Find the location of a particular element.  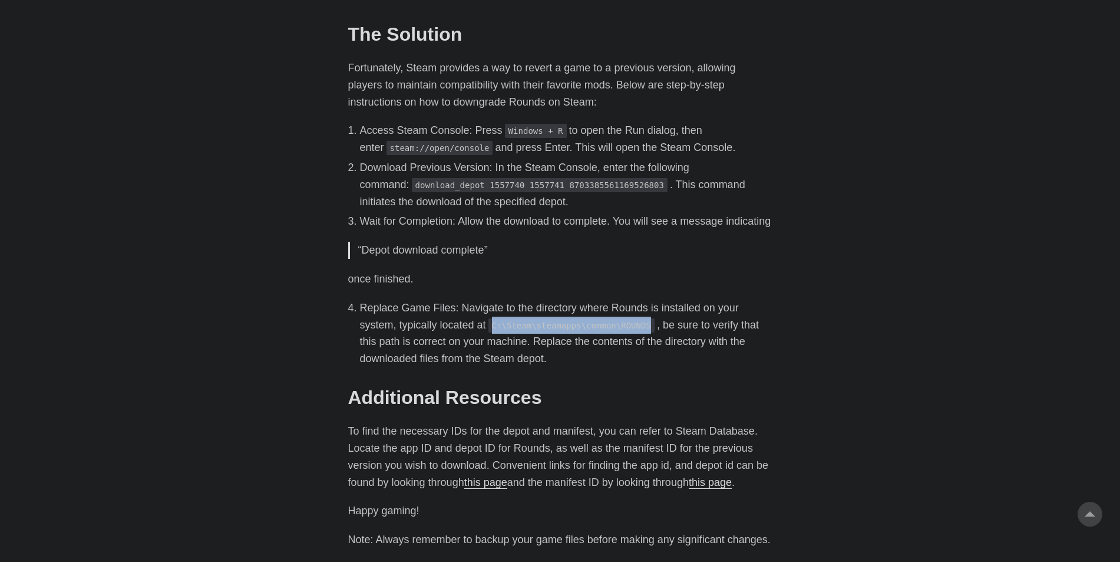

a: go to top is located at coordinates (1090, 514).